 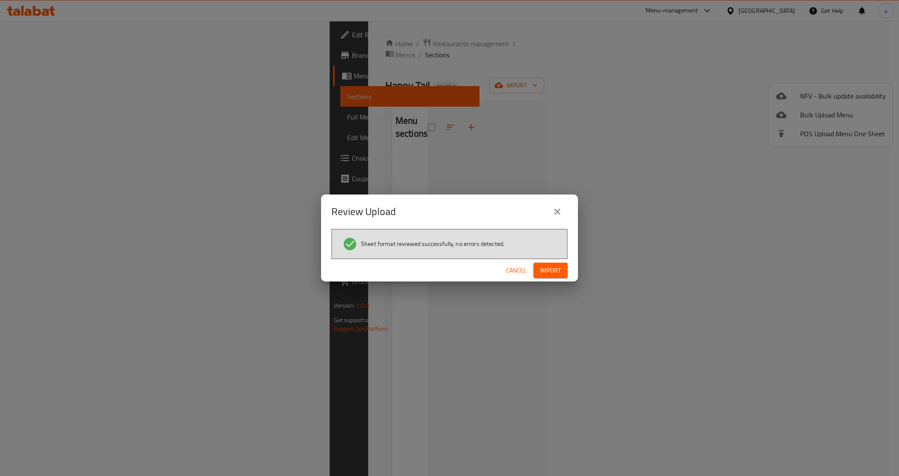 I want to click on h2: Review Upload, so click(x=363, y=211).